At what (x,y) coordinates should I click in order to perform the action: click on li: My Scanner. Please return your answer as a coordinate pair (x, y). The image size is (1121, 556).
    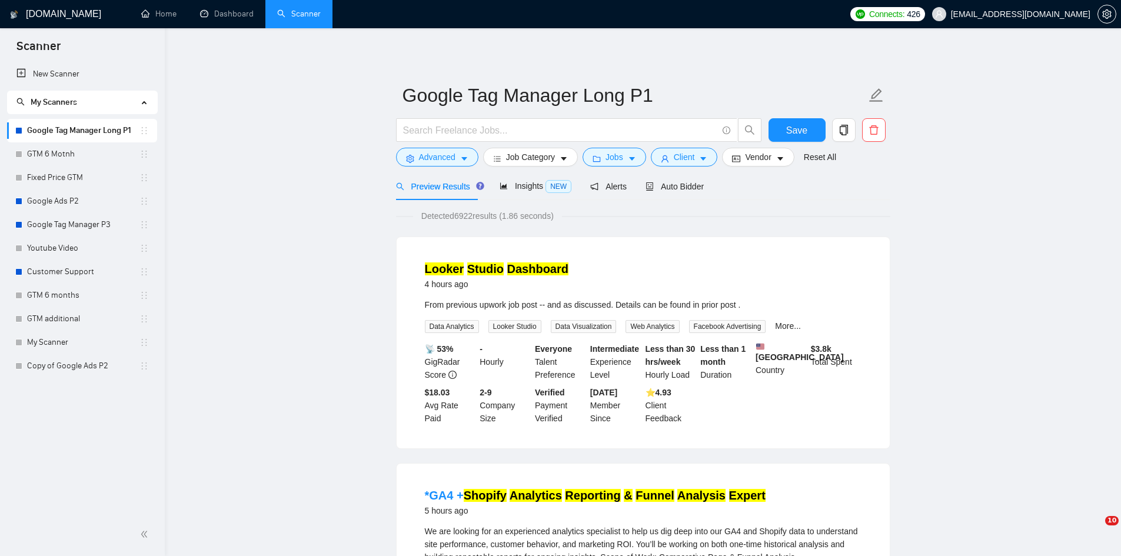
    Looking at the image, I should click on (82, 343).